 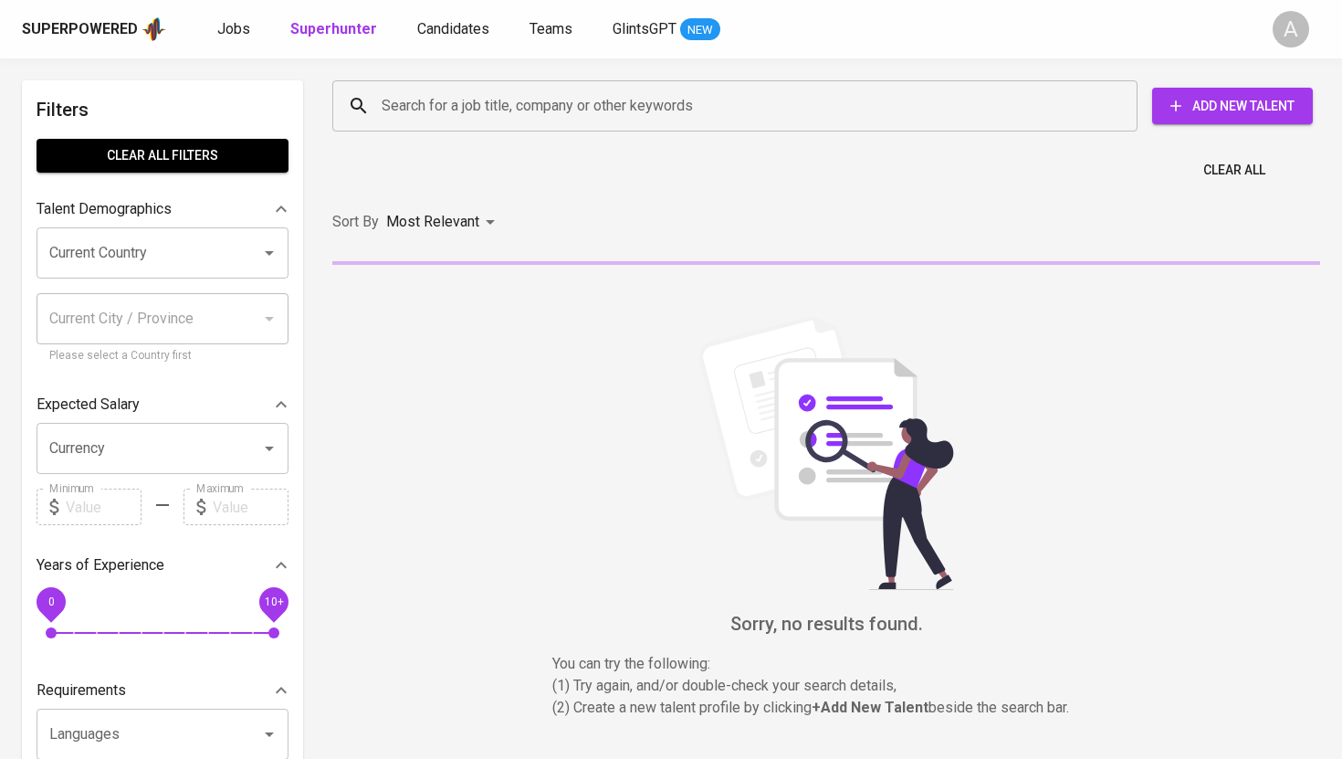 I want to click on a: Teams, so click(x=552, y=29).